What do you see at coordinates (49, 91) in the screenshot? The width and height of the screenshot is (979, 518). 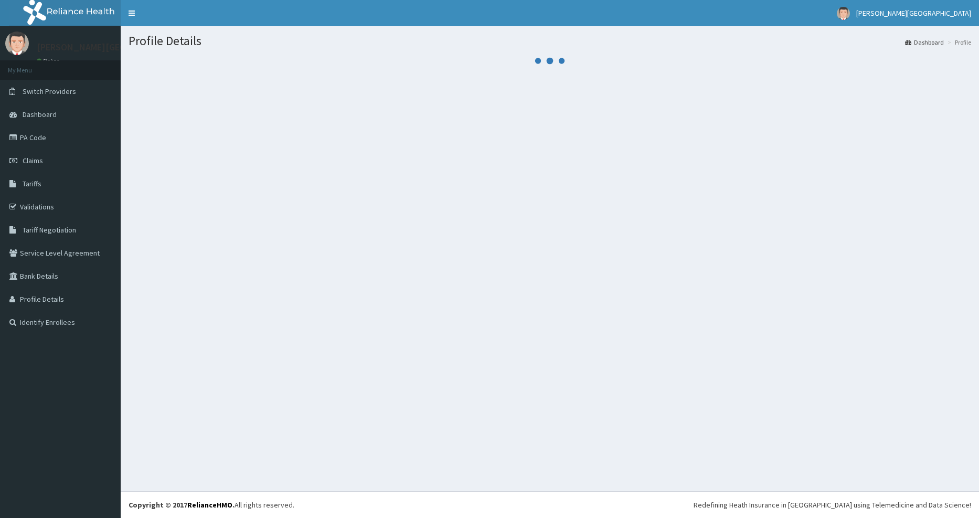 I see `span: Switch Providers` at bounding box center [49, 91].